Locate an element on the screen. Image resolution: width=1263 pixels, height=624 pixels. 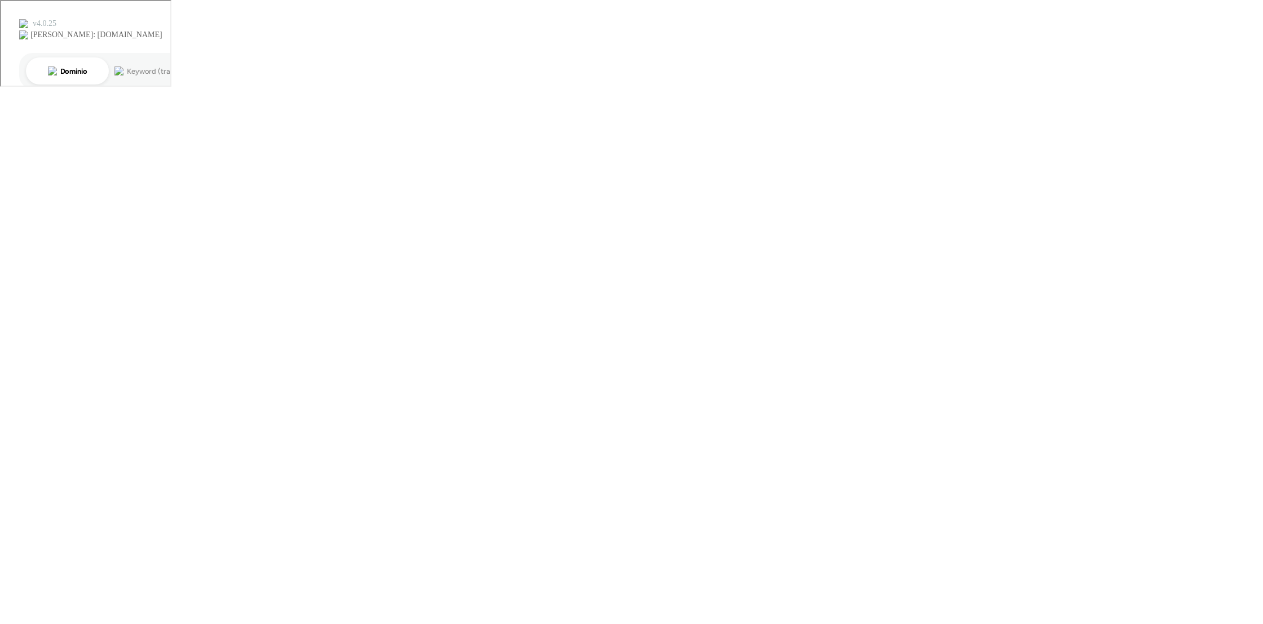
img: logo_orange.svg is located at coordinates (23, 23).